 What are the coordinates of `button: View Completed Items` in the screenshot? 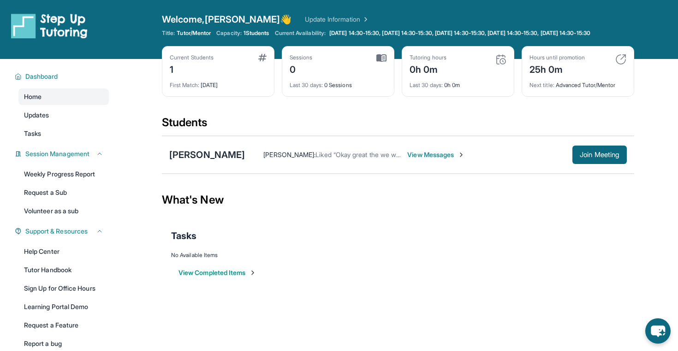 It's located at (217, 273).